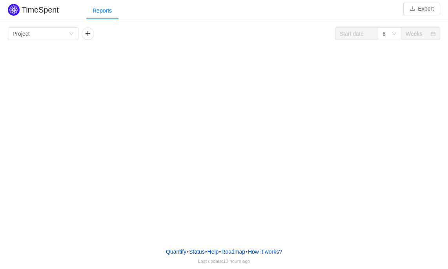 The image size is (448, 269). I want to click on button: icon: plus, so click(88, 34).